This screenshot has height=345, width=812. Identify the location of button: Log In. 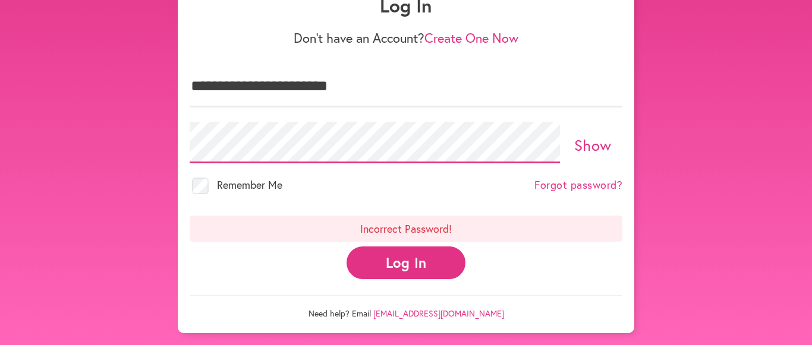
(406, 263).